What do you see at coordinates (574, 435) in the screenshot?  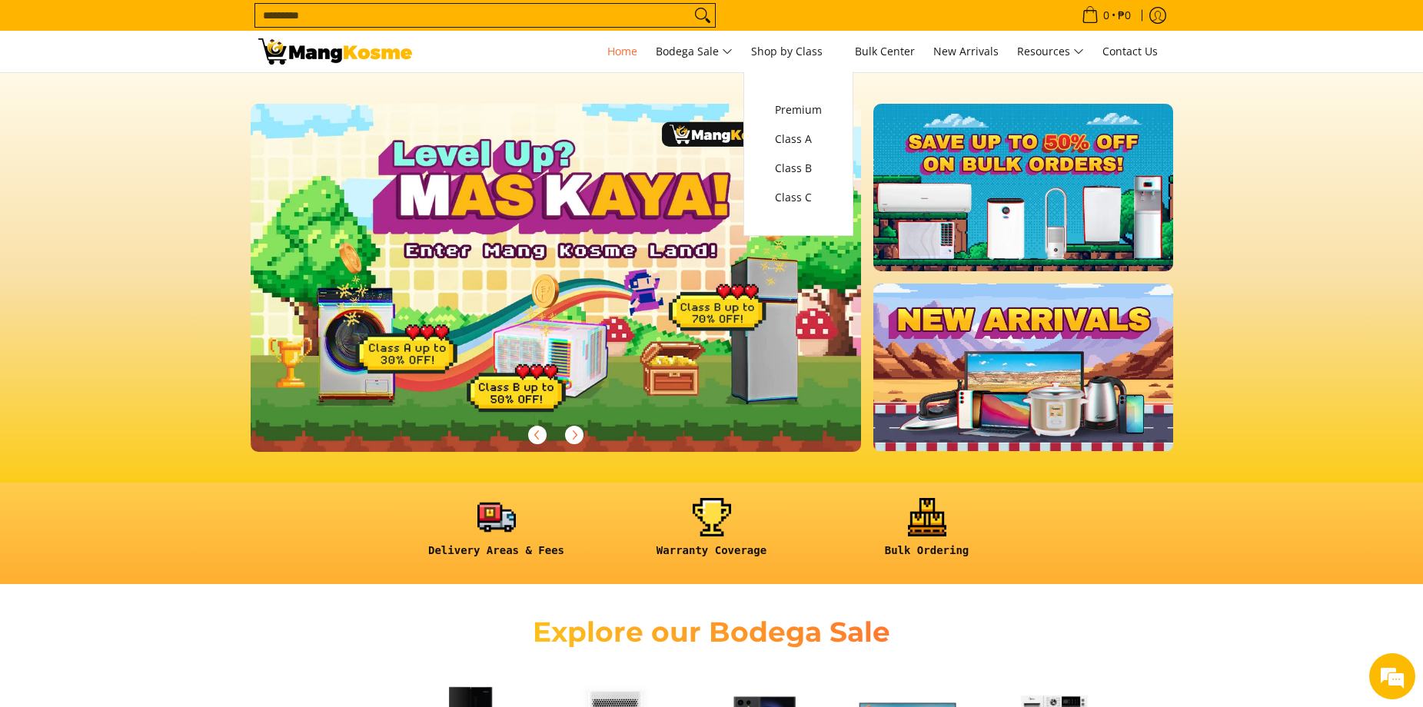 I see `button: Next` at bounding box center [574, 435].